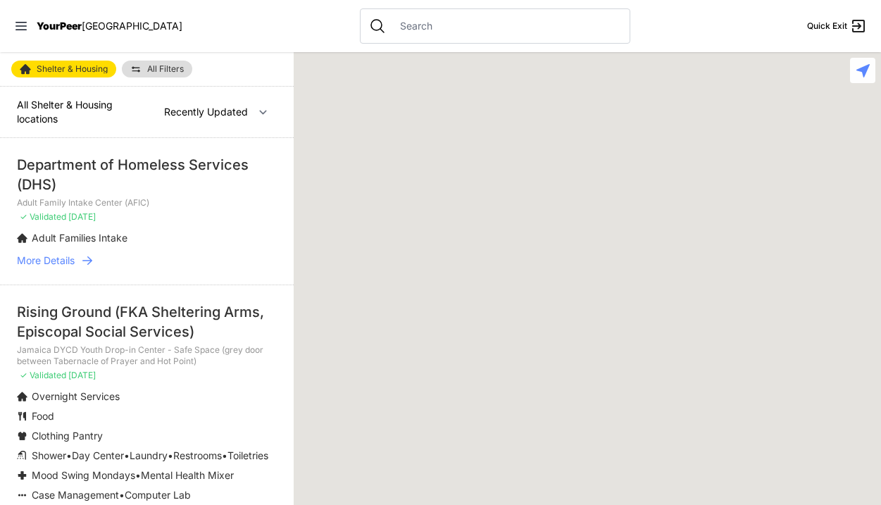 The image size is (881, 505). I want to click on span: Quick Exit, so click(827, 26).